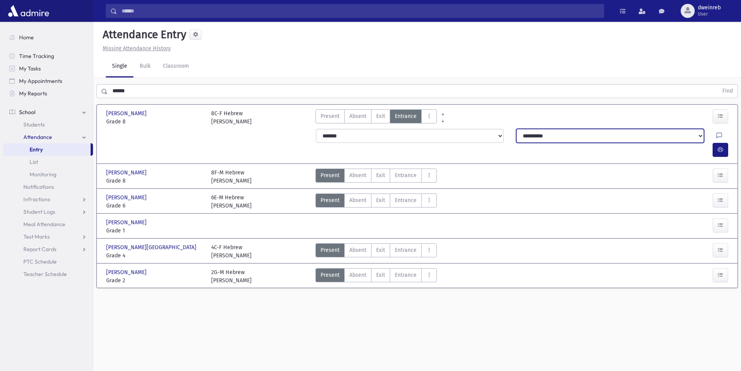 This screenshot has width=741, height=371. I want to click on span: Meal Attendance, so click(44, 224).